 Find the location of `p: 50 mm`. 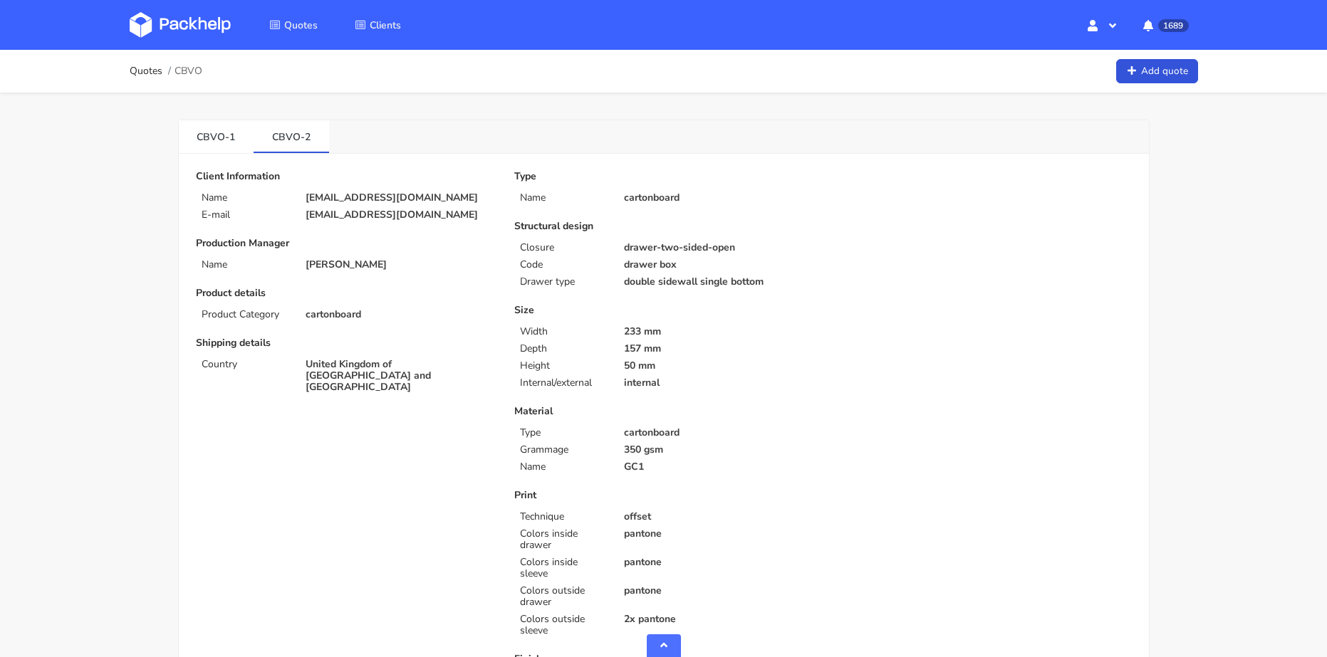

p: 50 mm is located at coordinates (718, 366).